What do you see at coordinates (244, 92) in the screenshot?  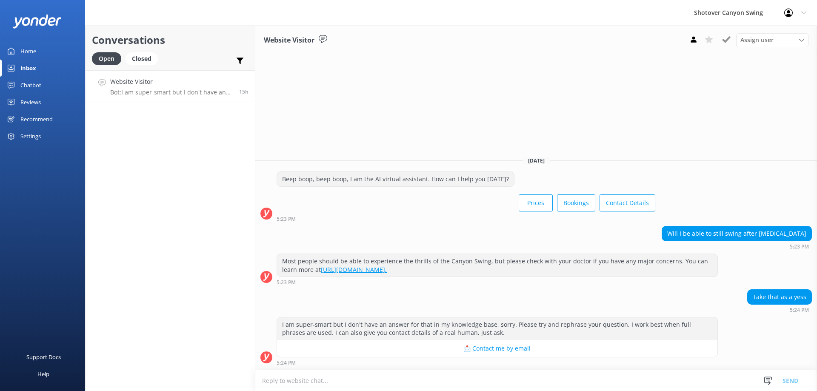 I see `span: Aug 20 2025 05:24pm (UTC +12:00) Pacific/Auckland` at bounding box center [244, 92].